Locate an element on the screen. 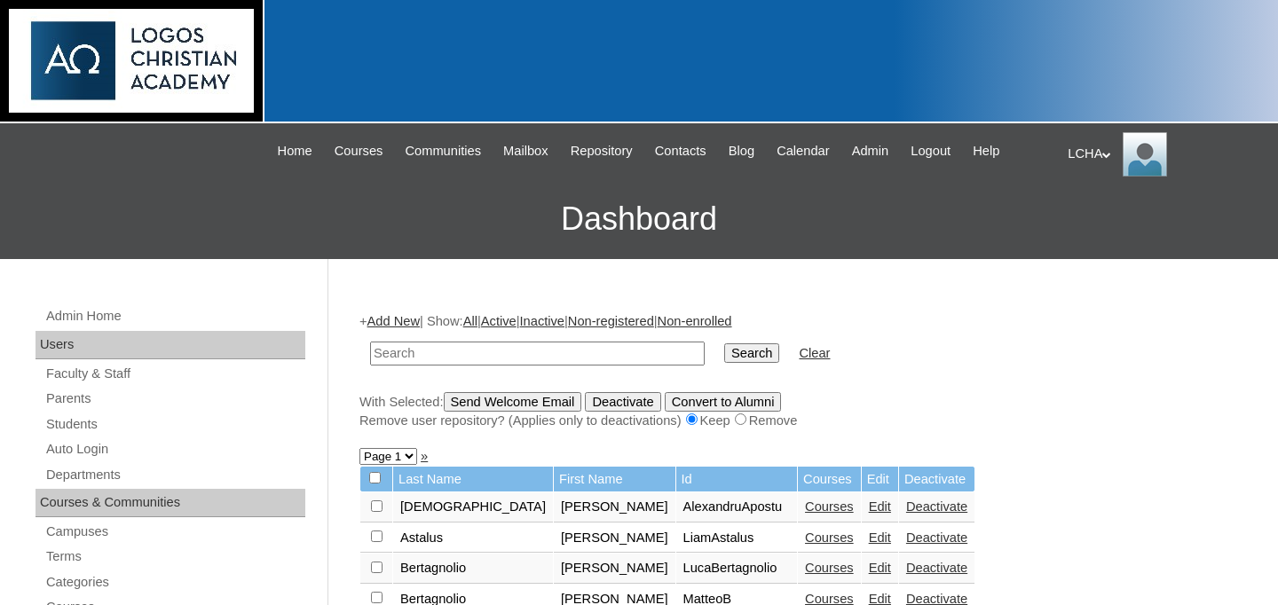 The width and height of the screenshot is (1278, 605). h3: Dashboard is located at coordinates (639, 219).